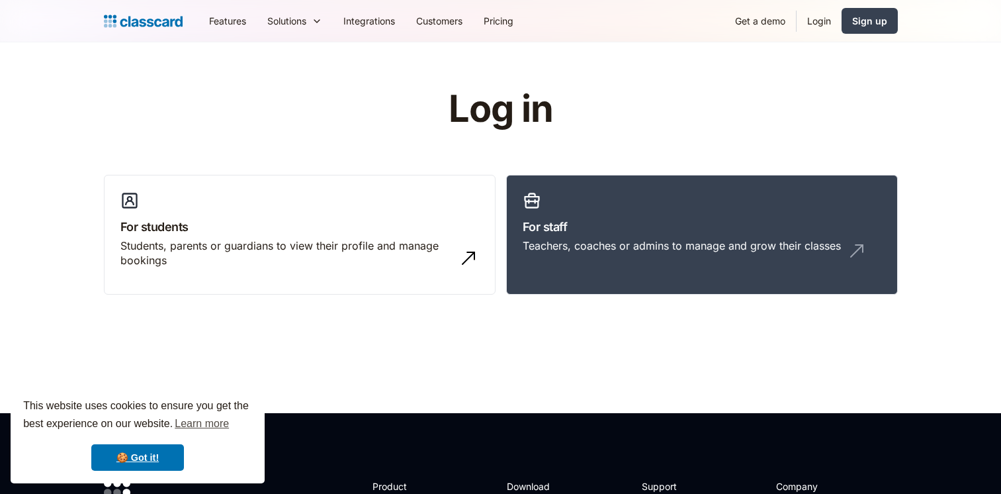  Describe the element at coordinates (534, 486) in the screenshot. I see `h2: Download` at that location.